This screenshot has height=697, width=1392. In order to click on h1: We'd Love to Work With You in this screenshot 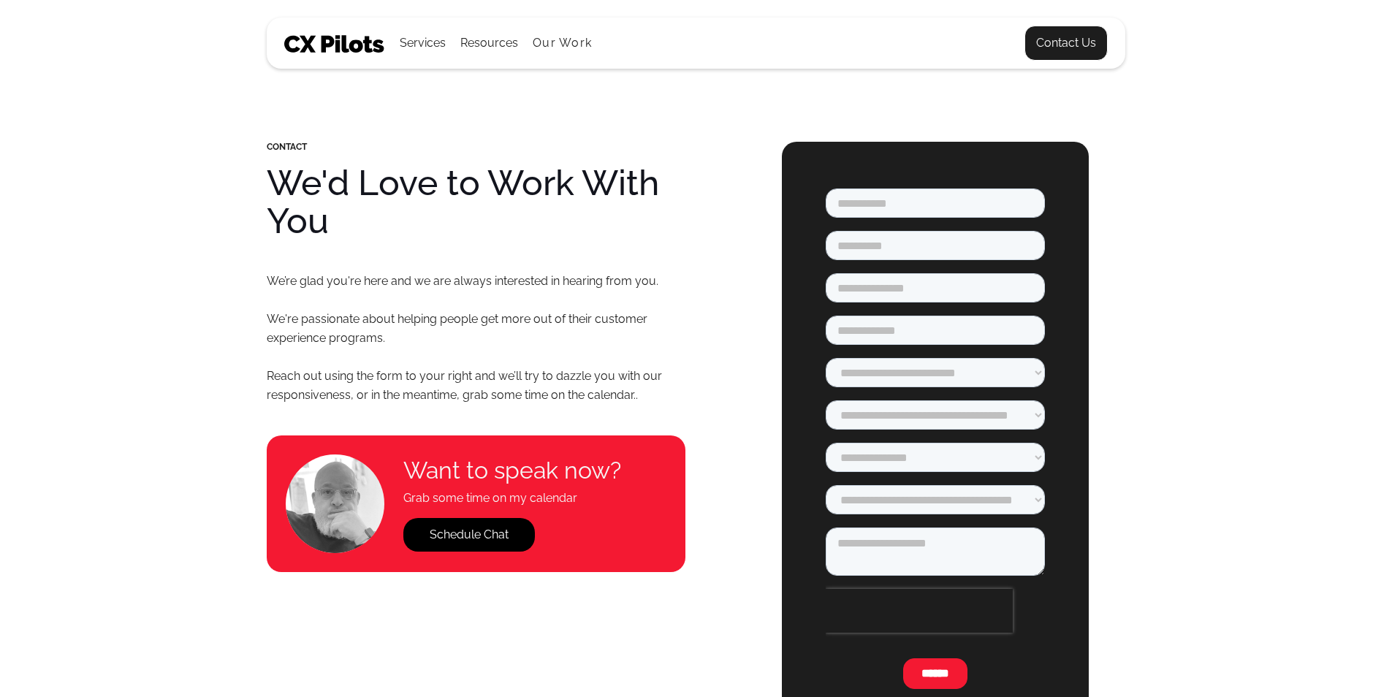, I will do `click(476, 202)`.